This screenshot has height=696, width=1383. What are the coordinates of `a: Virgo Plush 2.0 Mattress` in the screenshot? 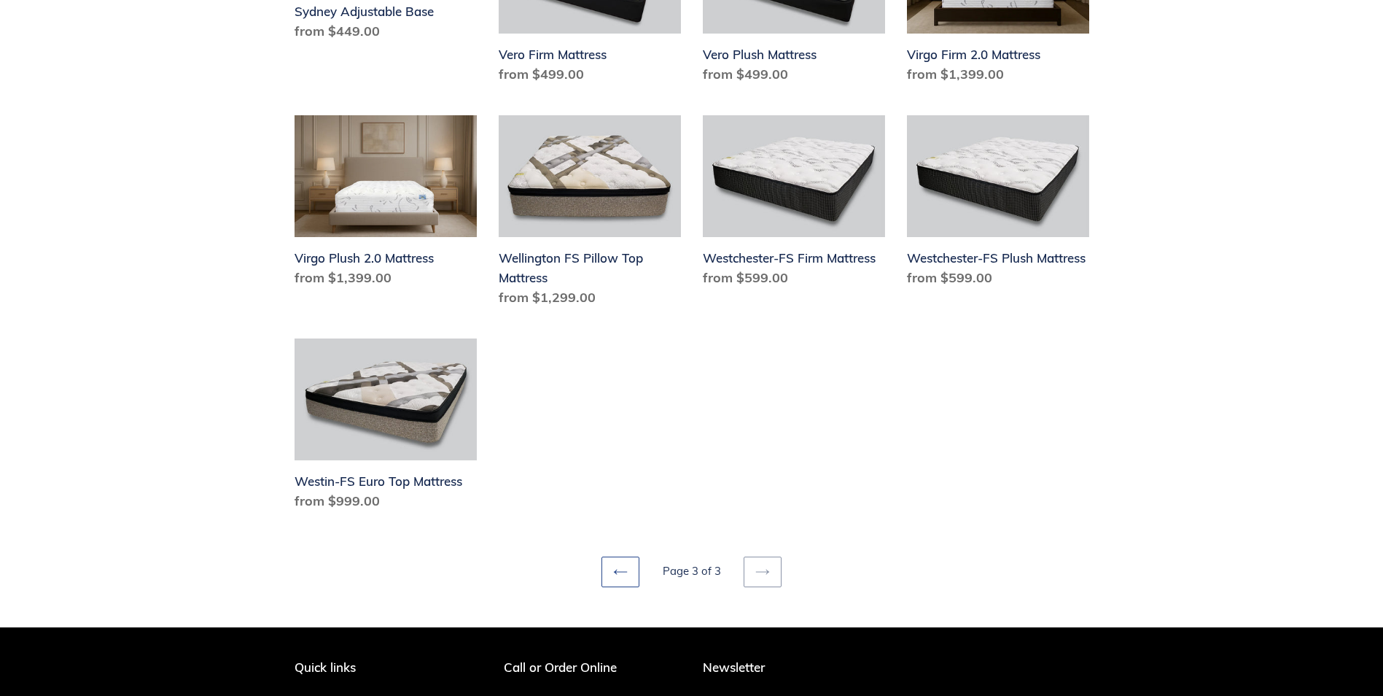 It's located at (386, 204).